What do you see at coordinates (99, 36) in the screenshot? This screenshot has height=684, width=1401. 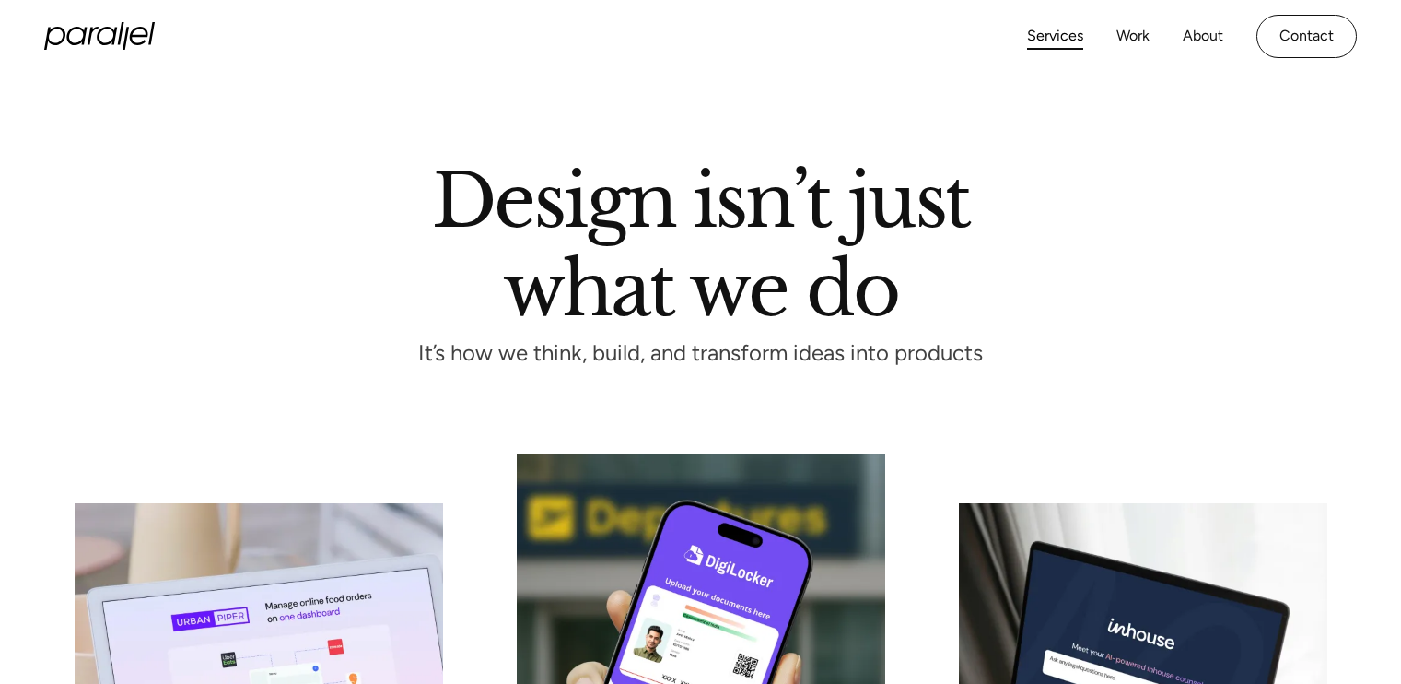 I see `a: home` at bounding box center [99, 36].